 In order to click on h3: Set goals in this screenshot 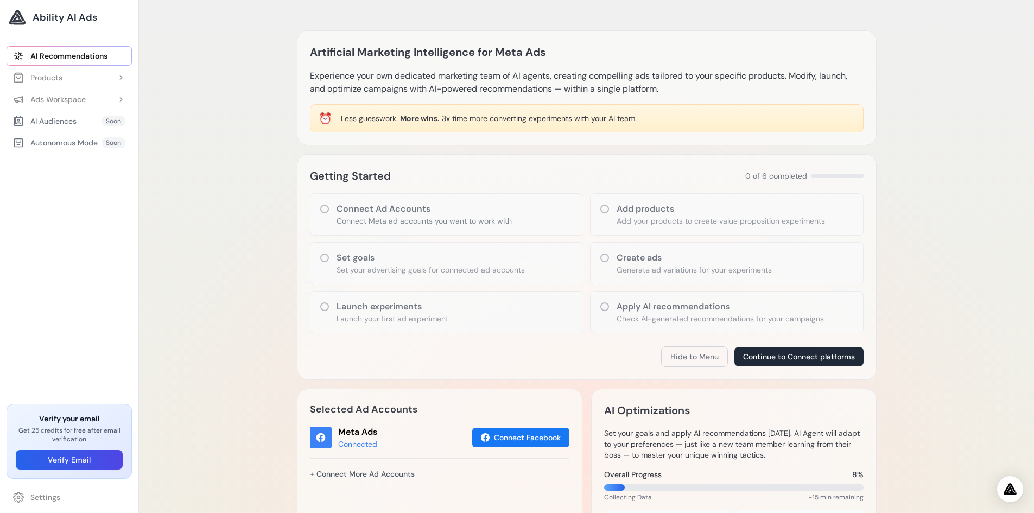, I will do `click(431, 258)`.